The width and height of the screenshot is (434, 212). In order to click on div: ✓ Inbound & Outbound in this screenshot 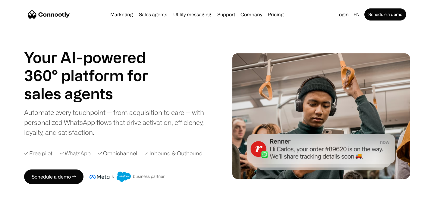, I will do `click(173, 153)`.